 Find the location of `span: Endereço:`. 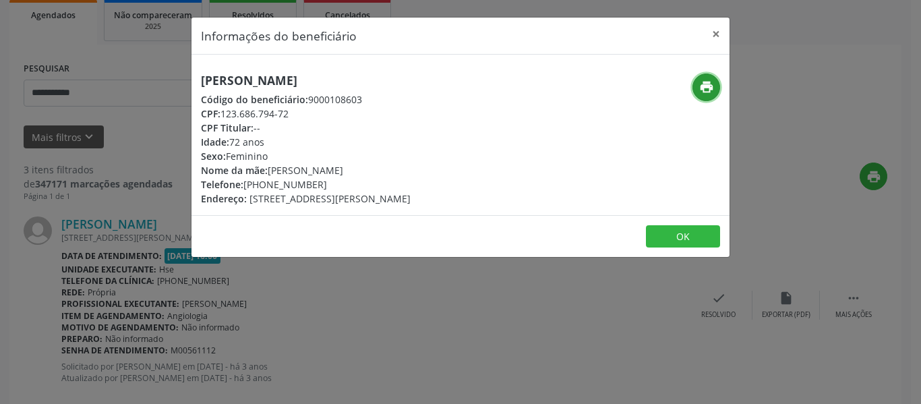

span: Endereço: is located at coordinates (224, 198).